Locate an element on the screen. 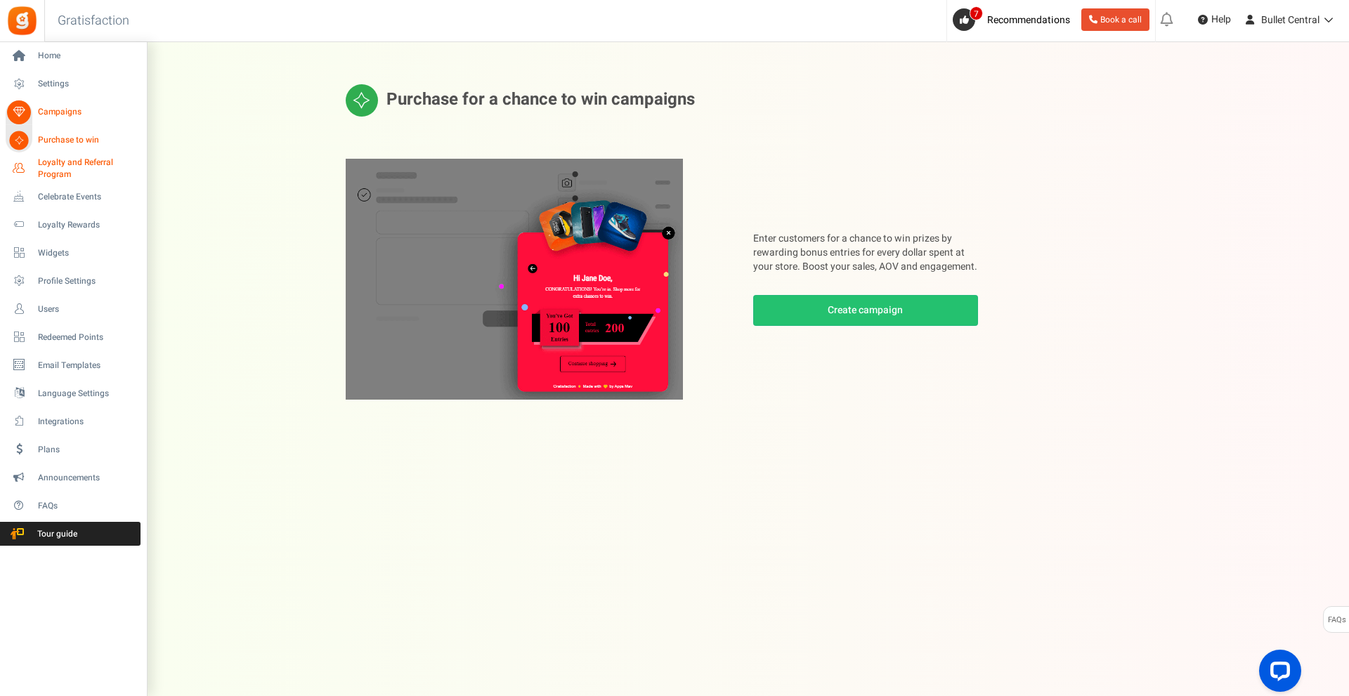 This screenshot has width=1349, height=696. img: Purchase Campaigns is located at coordinates (514, 279).